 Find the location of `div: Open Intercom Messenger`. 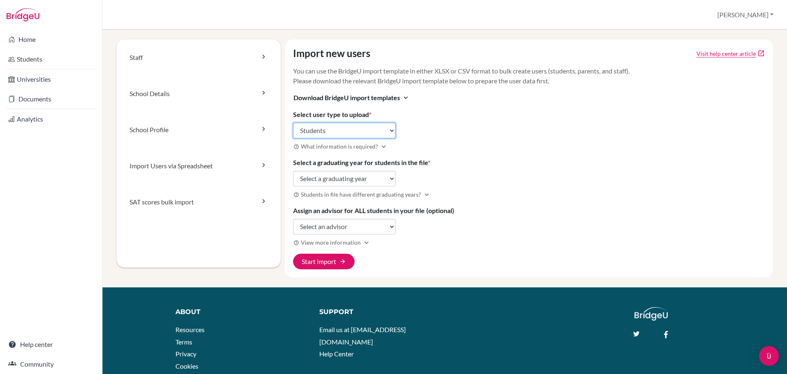

div: Open Intercom Messenger is located at coordinates (769, 355).